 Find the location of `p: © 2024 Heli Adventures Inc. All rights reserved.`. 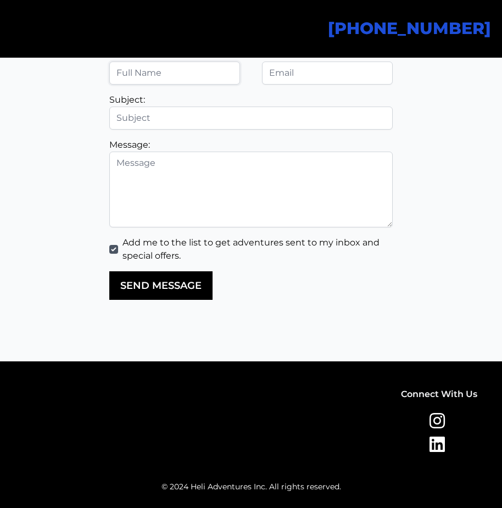

p: © 2024 Heli Adventures Inc. All rights reserved. is located at coordinates (251, 486).